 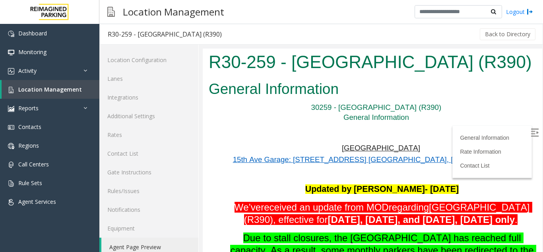 I want to click on span: Dashboard, so click(x=33, y=33).